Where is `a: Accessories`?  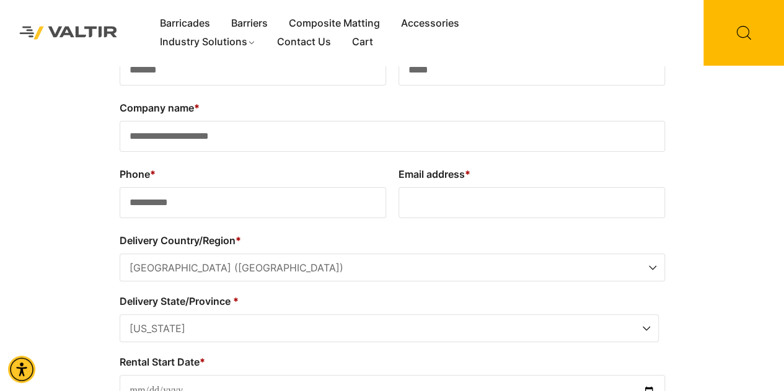
a: Accessories is located at coordinates (430, 24).